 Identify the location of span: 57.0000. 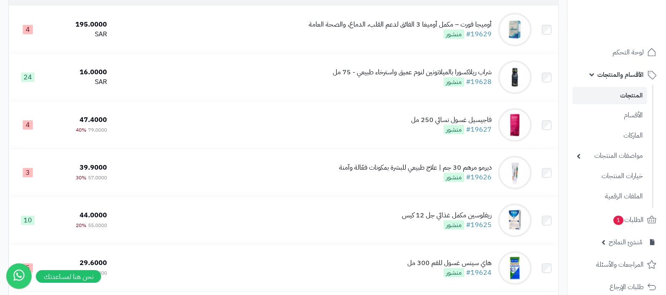
(97, 177).